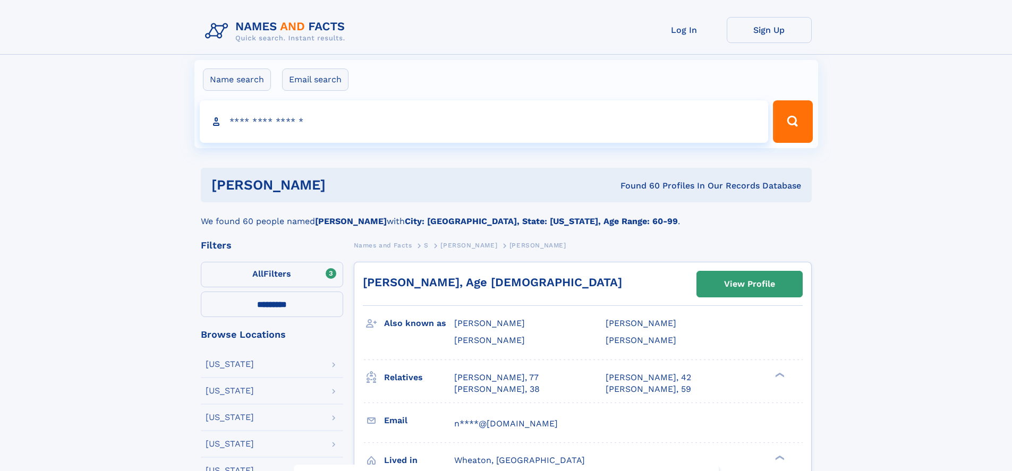  I want to click on div: Found 60 Profiles In Our Records Database, so click(637, 186).